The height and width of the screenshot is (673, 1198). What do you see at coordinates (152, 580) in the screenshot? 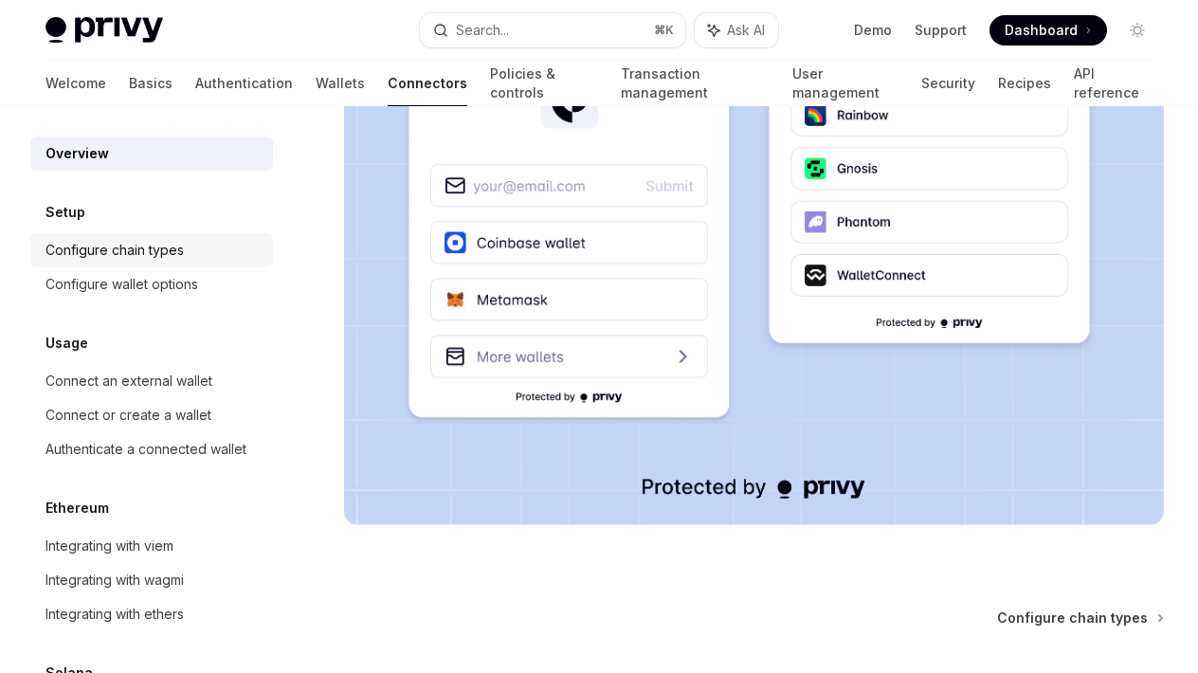
I see `a: Integrating with wagmi` at bounding box center [152, 580].